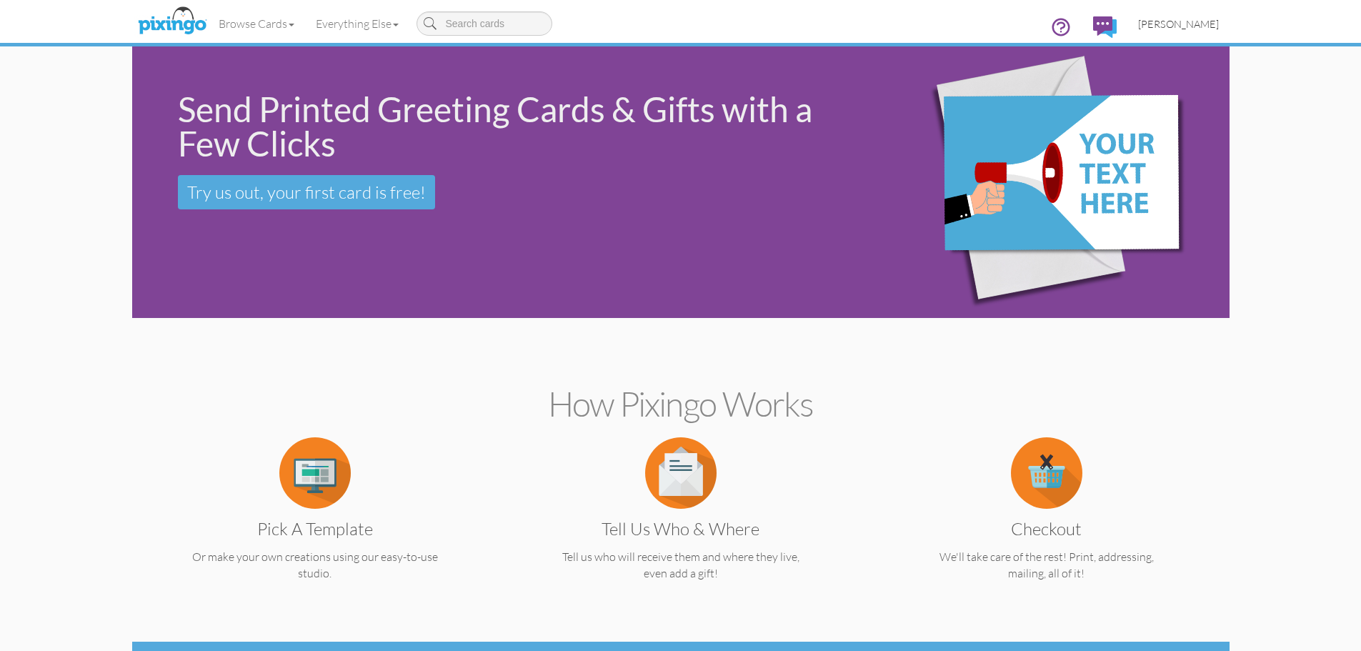 Image resolution: width=1361 pixels, height=651 pixels. I want to click on img: eb544e90-0942-4412-bfe0-c610d3f4da7c.png, so click(1047, 182).